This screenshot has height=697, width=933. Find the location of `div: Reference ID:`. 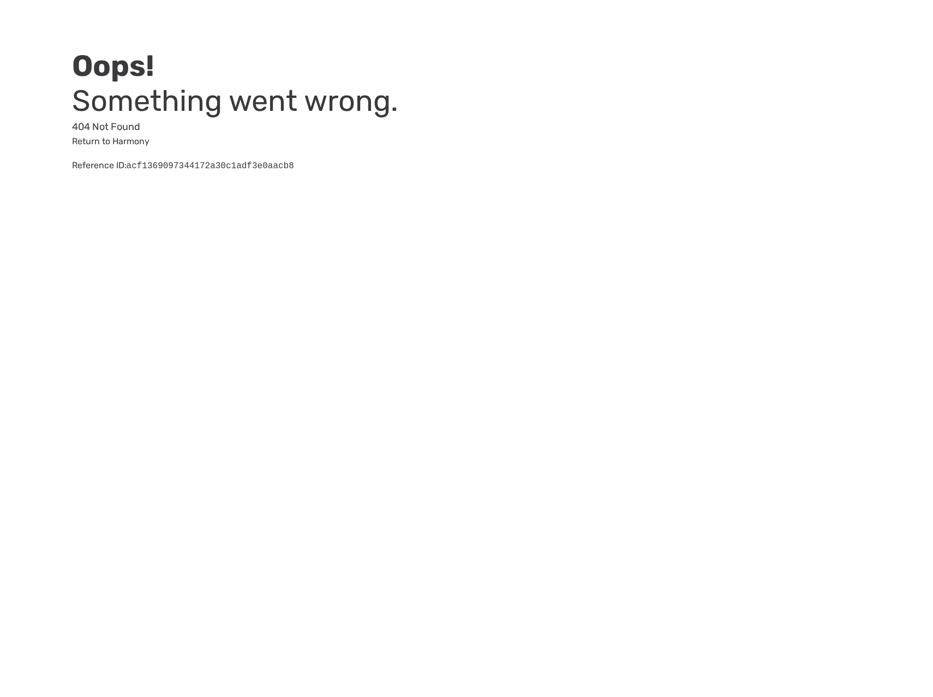

div: Reference ID: is located at coordinates (252, 165).